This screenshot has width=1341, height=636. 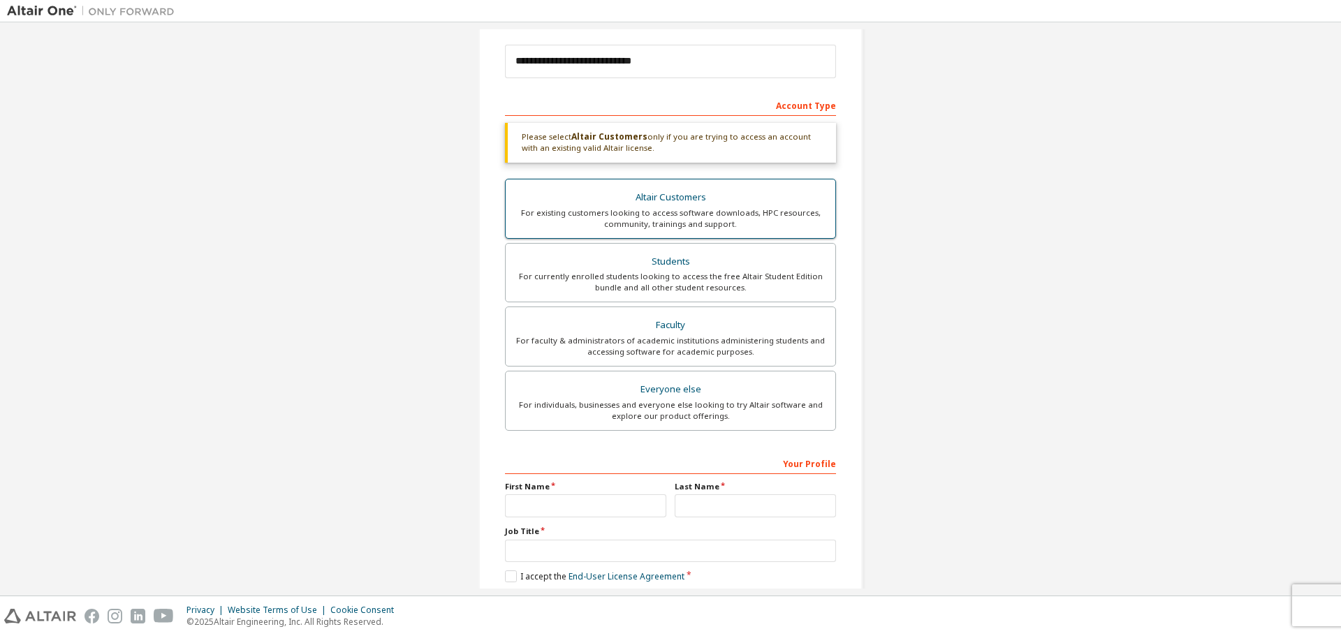 What do you see at coordinates (366, 611) in the screenshot?
I see `div: Cookie Consent` at bounding box center [366, 611].